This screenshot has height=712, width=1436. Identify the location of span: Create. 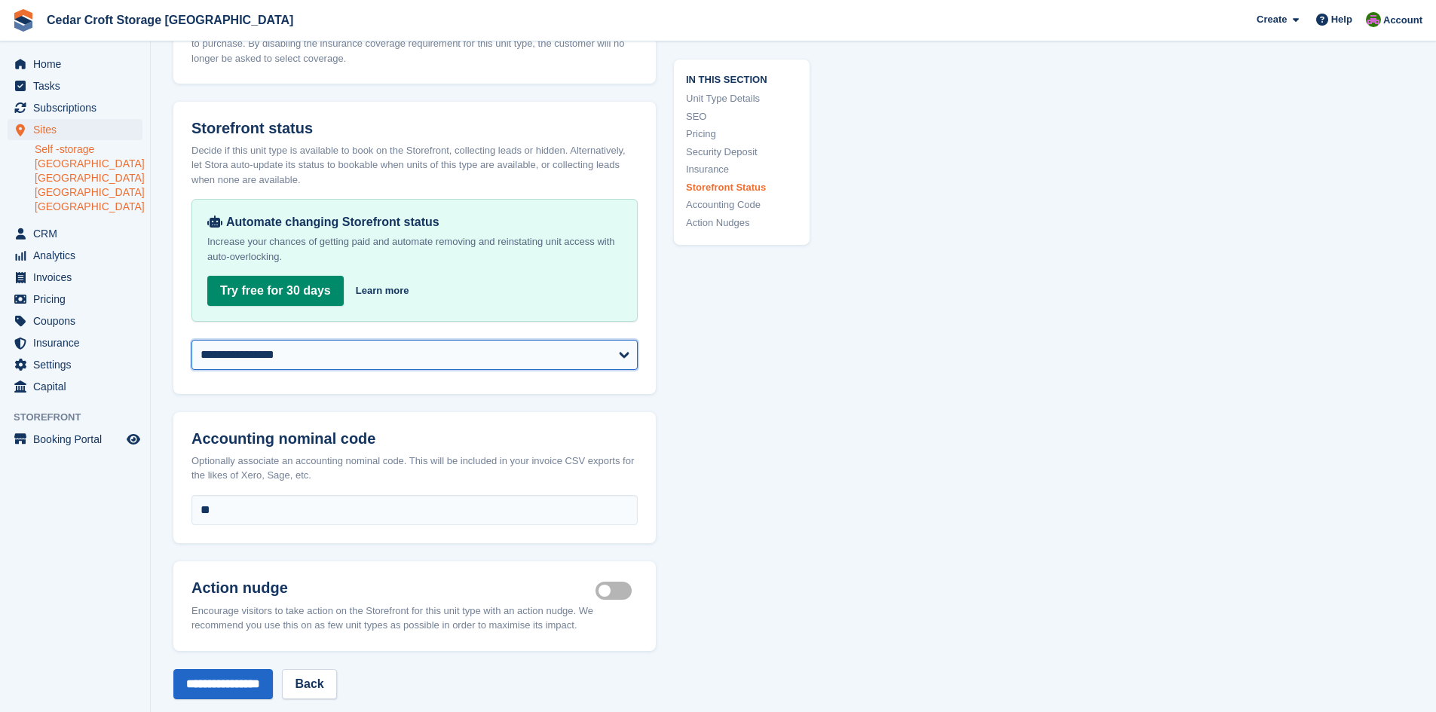
(1271, 20).